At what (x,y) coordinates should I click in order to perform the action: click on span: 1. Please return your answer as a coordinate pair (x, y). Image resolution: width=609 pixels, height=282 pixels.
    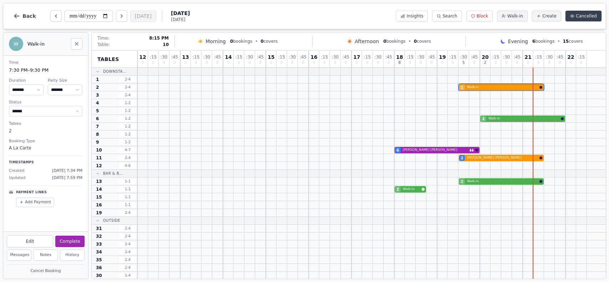
    Looking at the image, I should click on (97, 80).